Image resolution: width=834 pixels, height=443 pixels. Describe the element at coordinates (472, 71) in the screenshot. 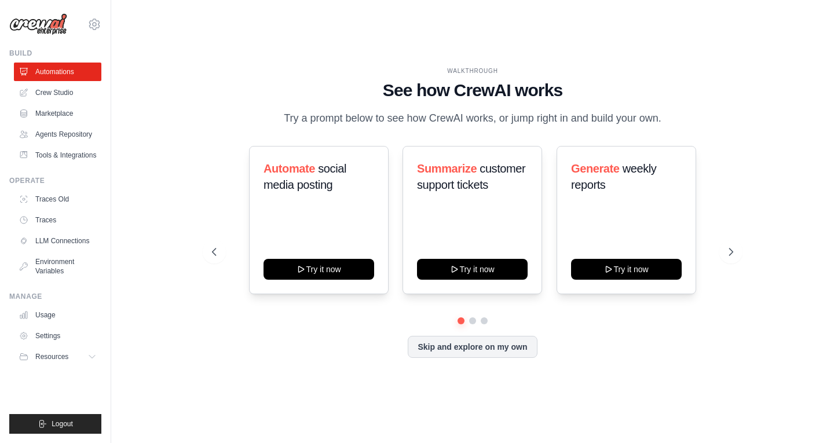

I see `div: WALKTHROUGH` at that location.